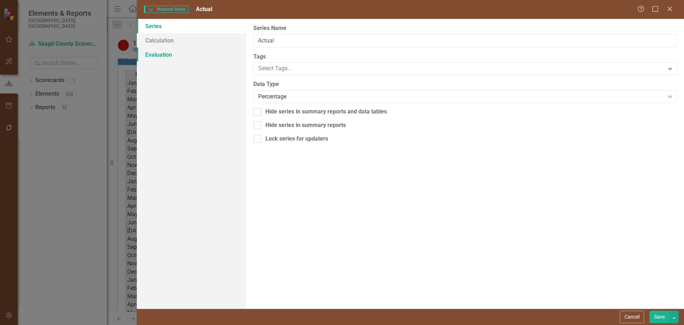  What do you see at coordinates (166, 9) in the screenshot?
I see `span: Measure Series` at bounding box center [166, 9].